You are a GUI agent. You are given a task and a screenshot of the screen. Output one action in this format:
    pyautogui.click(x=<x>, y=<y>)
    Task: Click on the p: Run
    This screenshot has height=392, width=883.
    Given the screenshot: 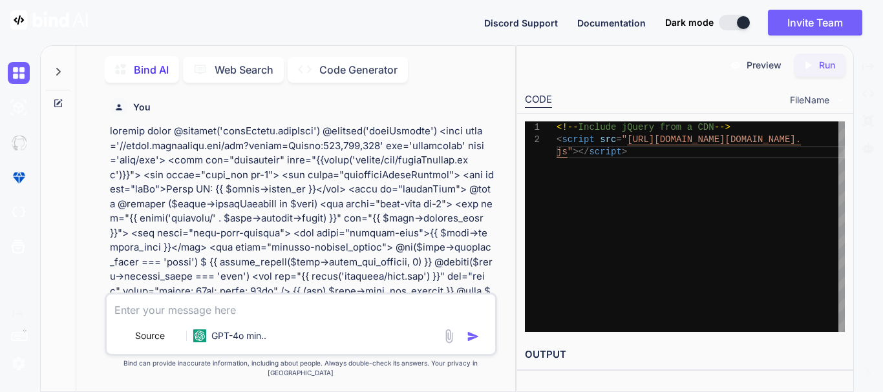 What is the action you would take?
    pyautogui.click(x=827, y=65)
    